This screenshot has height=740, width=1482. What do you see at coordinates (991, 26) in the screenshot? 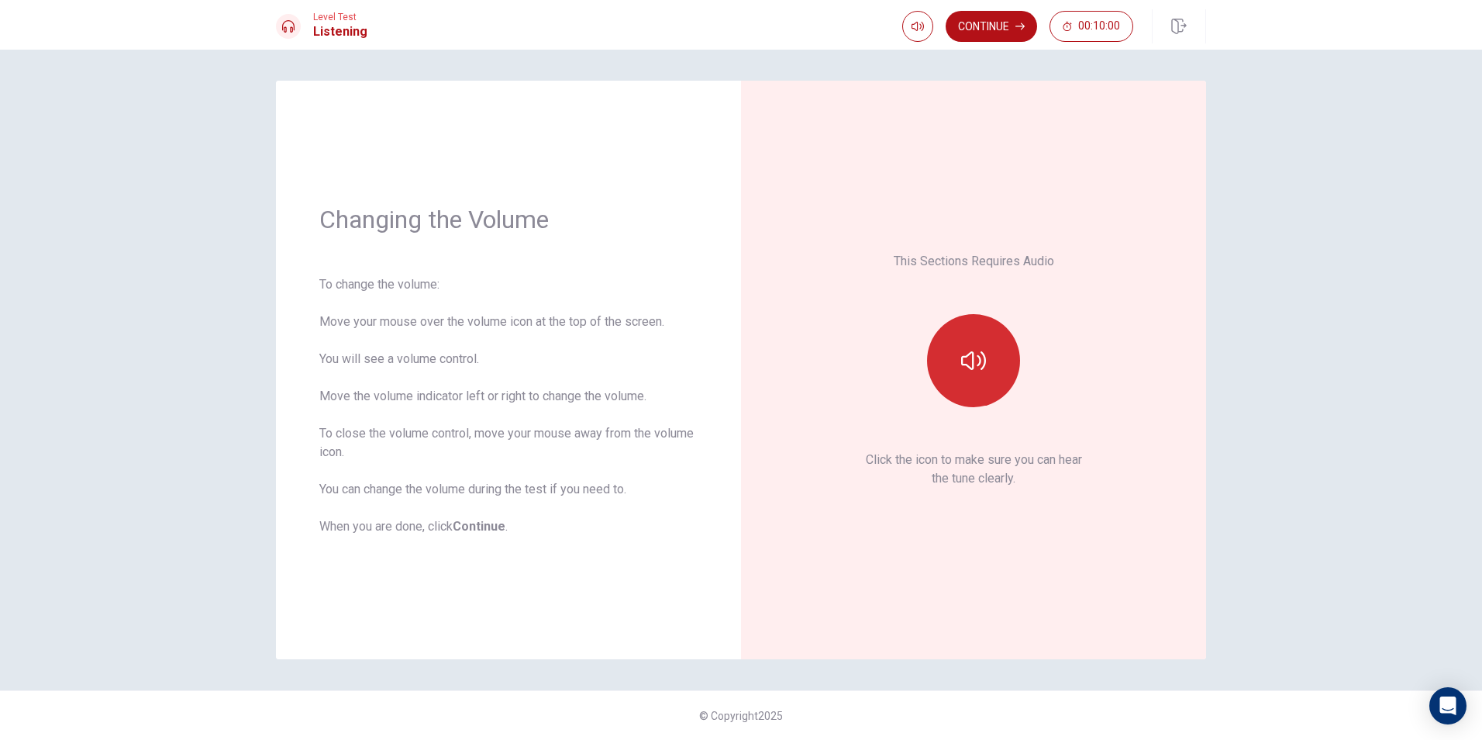
I see `button: Continue` at bounding box center [991, 26].